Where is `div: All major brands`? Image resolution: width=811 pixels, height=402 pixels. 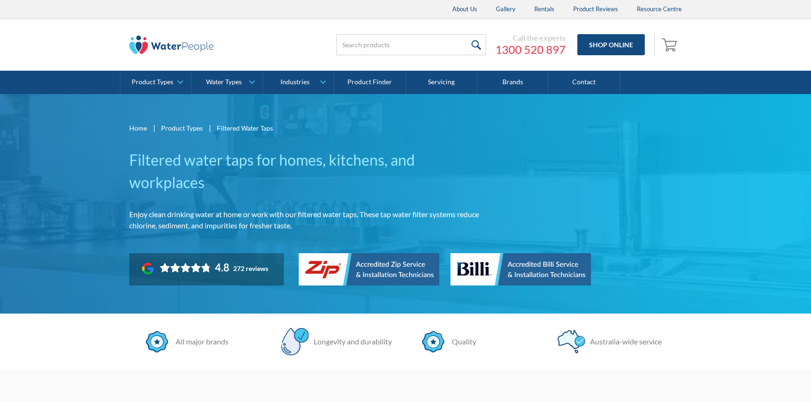 div: All major brands is located at coordinates (199, 342).